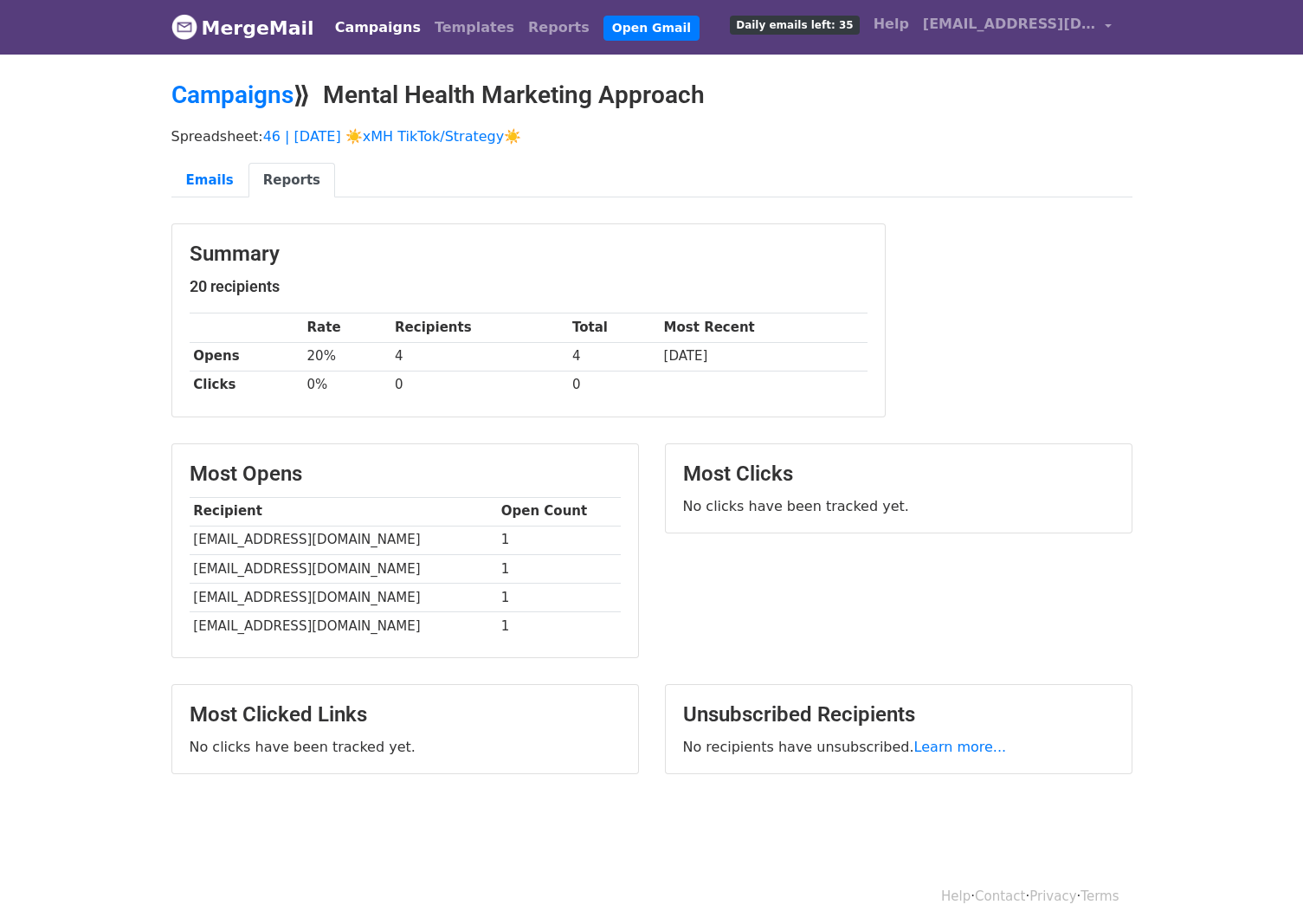 The image size is (1303, 924). What do you see at coordinates (614, 328) in the screenshot?
I see `th: Total` at bounding box center [614, 328].